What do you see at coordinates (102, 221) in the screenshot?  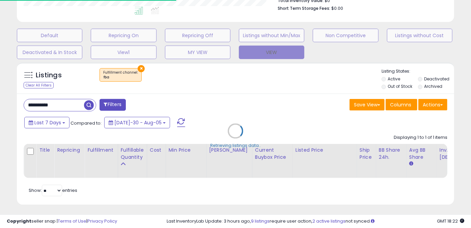 I see `a: Privacy Policy` at bounding box center [102, 221].